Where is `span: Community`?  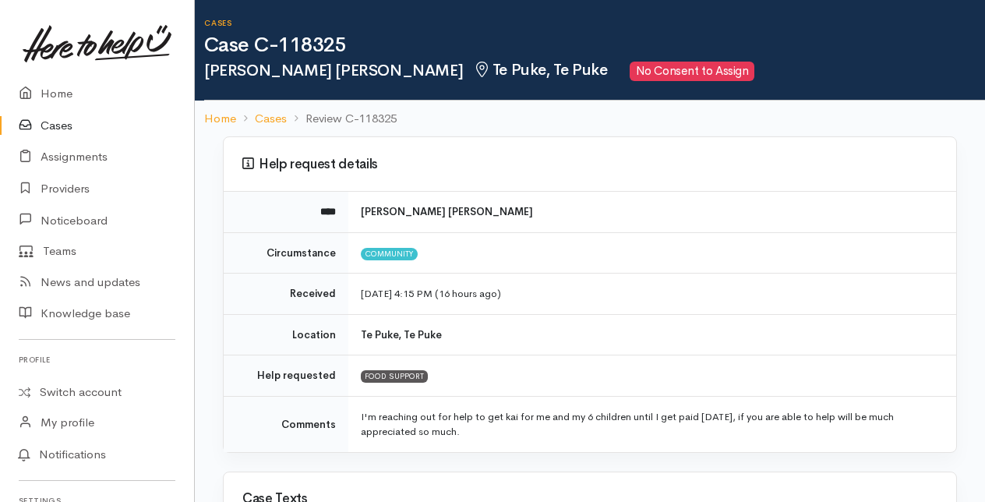 span: Community is located at coordinates (389, 254).